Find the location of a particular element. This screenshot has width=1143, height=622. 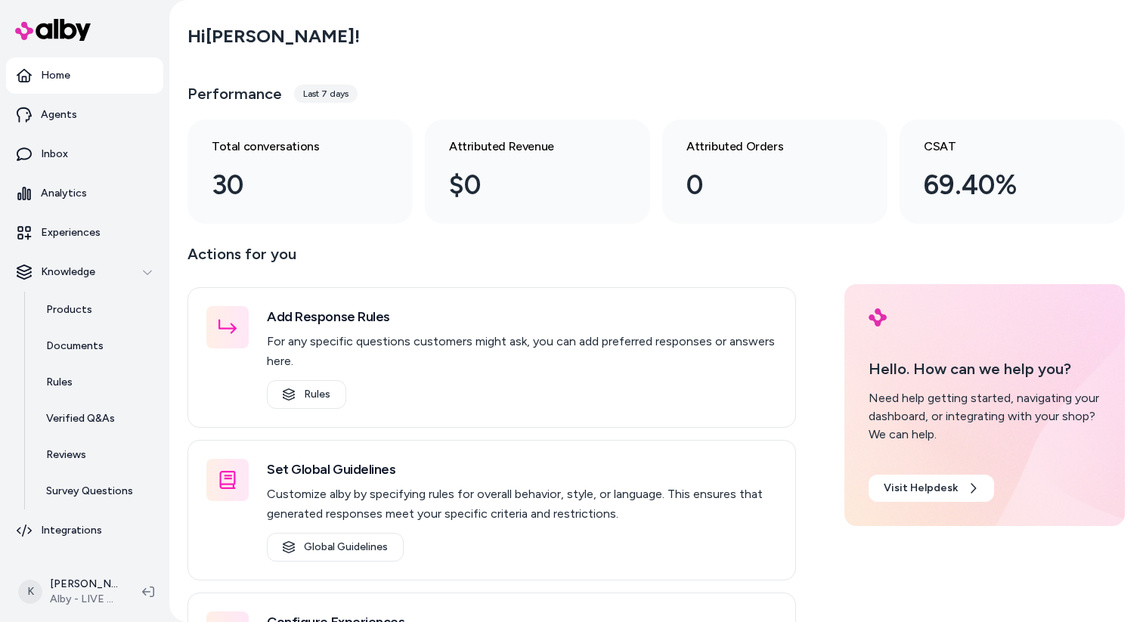

a: Integrations is located at coordinates (85, 531).